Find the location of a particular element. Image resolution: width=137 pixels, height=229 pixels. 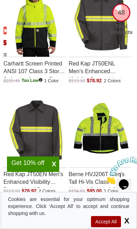

a: Berne HVJ206T Men's Tall Hi-Vis Class 3 Hooded Softshell Jacket is located at coordinates (100, 178).